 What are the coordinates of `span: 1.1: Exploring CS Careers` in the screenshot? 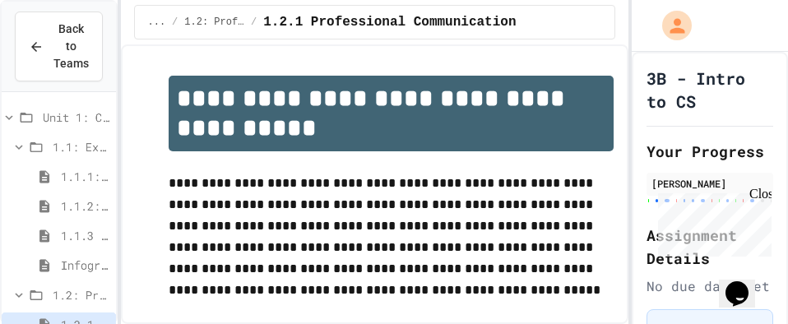 It's located at (81, 146).